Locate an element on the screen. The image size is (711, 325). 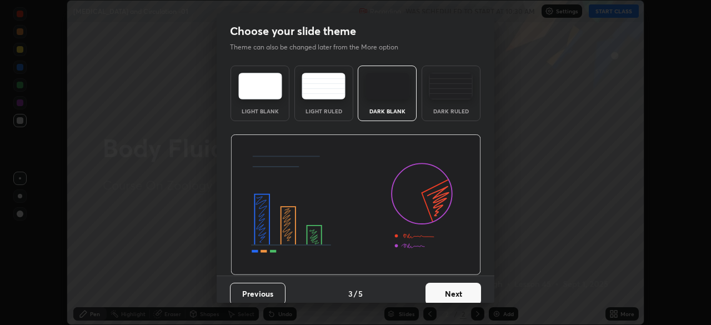
div: Light Ruled is located at coordinates (324, 111).